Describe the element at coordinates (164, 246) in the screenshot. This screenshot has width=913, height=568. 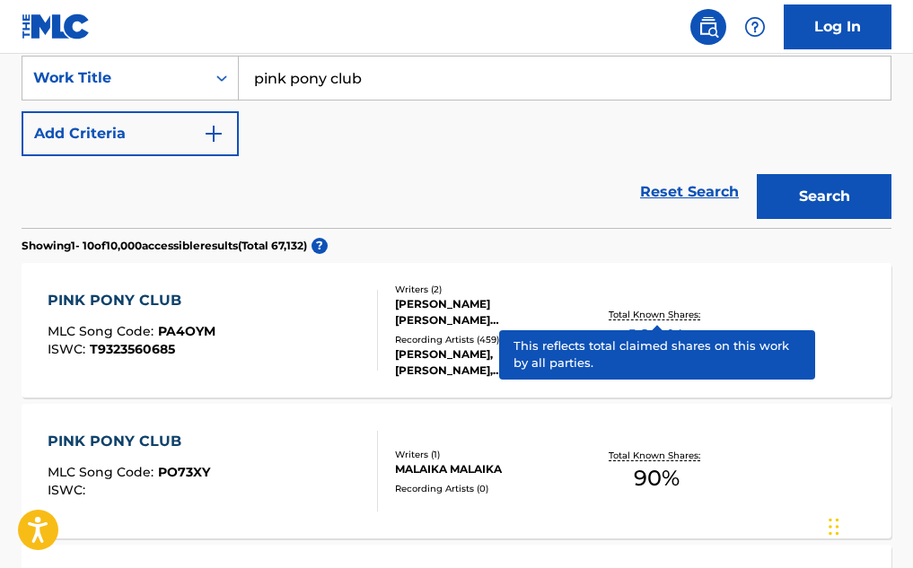
I see `p: Showing 1 - 10 of 10,000 accessible results (Total 67,132 )` at that location.